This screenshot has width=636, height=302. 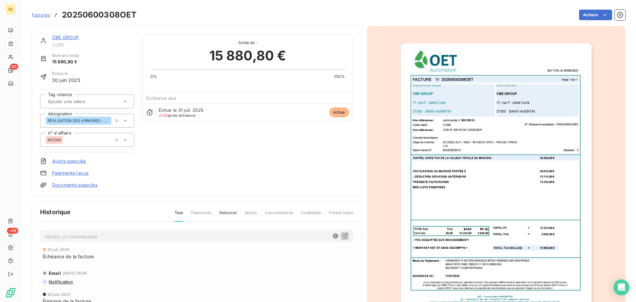 What do you see at coordinates (311, 215) in the screenshot?
I see `span: Creditsafe` at bounding box center [311, 215].